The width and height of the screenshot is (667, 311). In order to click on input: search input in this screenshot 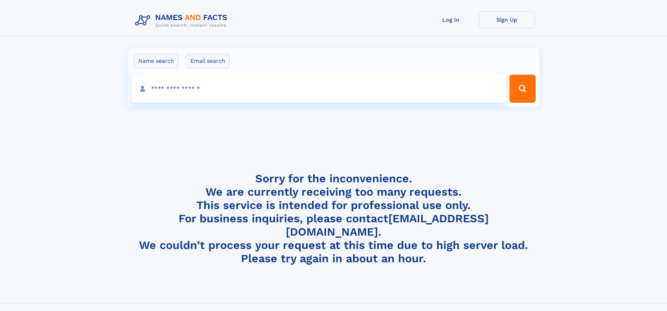, I will do `click(319, 89)`.